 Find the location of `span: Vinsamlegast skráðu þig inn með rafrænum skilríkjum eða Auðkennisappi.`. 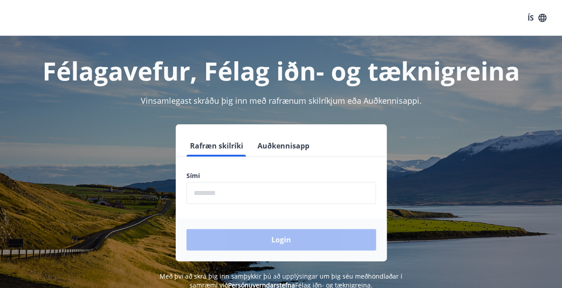

span: Vinsamlegast skráðu þig inn með rafrænum skilríkjum eða Auðkennisappi. is located at coordinates (281, 101).